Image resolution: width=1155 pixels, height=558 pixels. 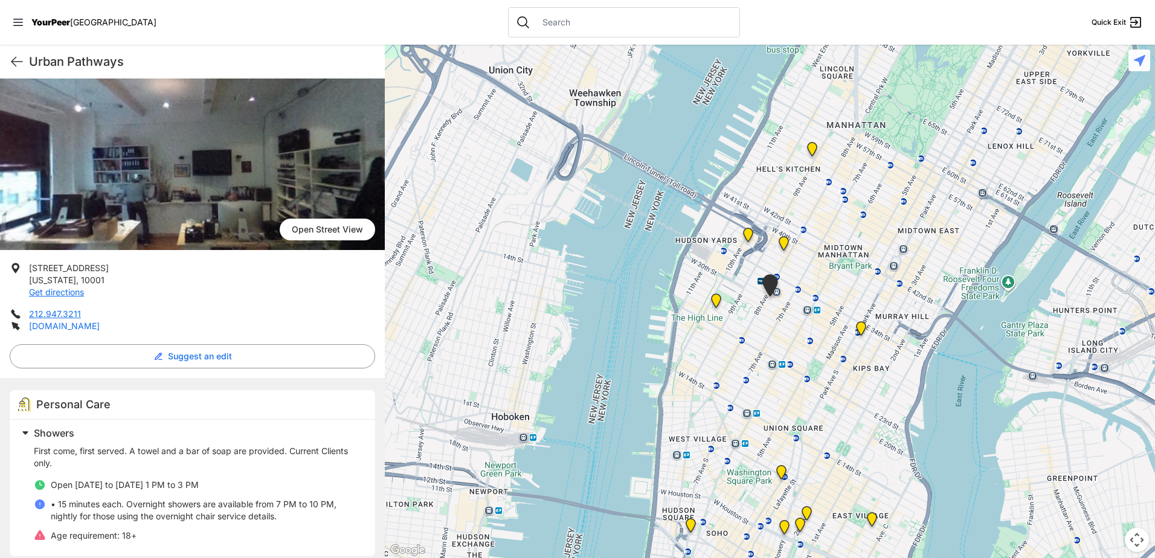 I want to click on button: Suggest an edit, so click(x=192, y=356).